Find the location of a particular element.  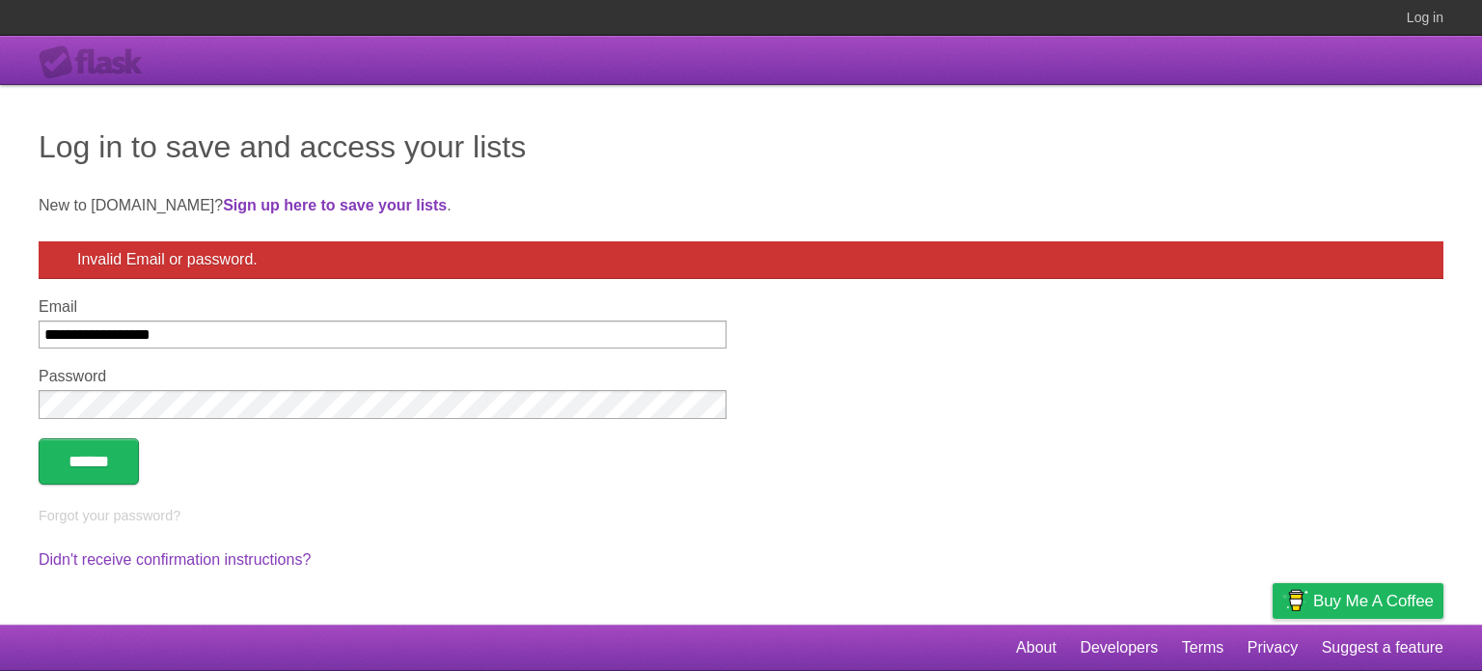

span: Buy me a coffee is located at coordinates (1373, 600).